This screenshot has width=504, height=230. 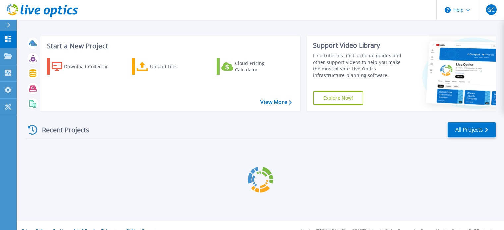 I want to click on a: Download Collector, so click(x=84, y=67).